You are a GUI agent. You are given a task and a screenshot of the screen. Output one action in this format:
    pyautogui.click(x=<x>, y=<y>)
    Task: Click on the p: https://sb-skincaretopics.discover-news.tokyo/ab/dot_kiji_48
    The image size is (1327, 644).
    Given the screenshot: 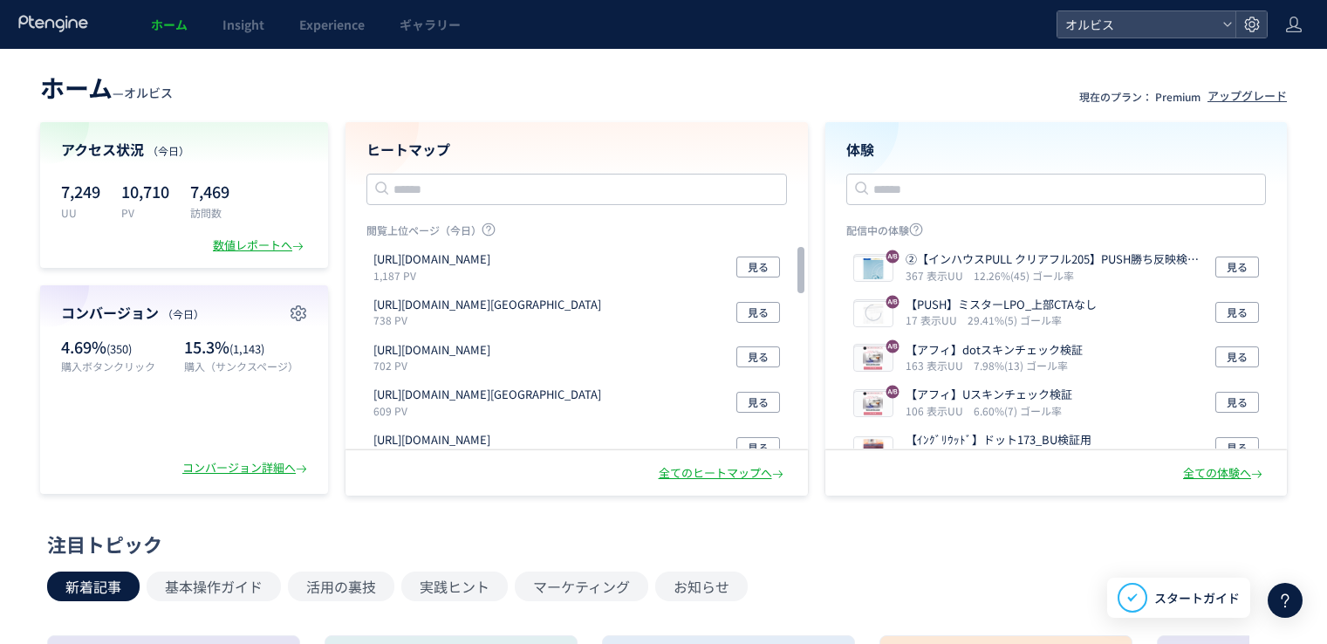 What is the action you would take?
    pyautogui.click(x=487, y=305)
    